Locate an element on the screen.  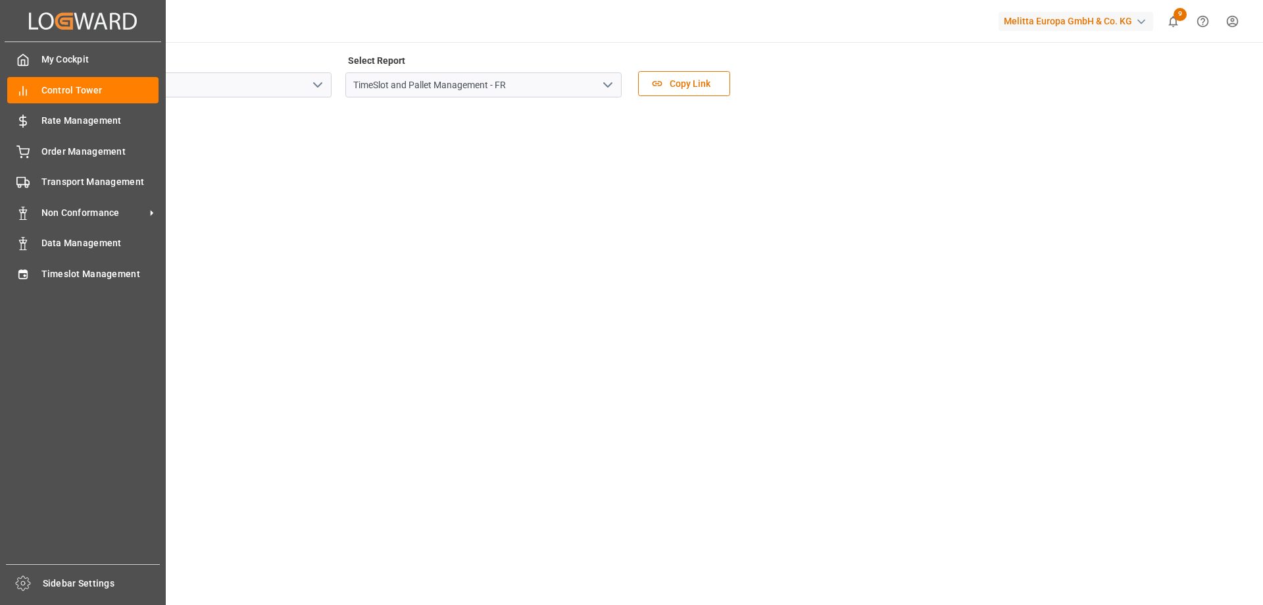
button: show 9 new notifications is located at coordinates (1173, 21).